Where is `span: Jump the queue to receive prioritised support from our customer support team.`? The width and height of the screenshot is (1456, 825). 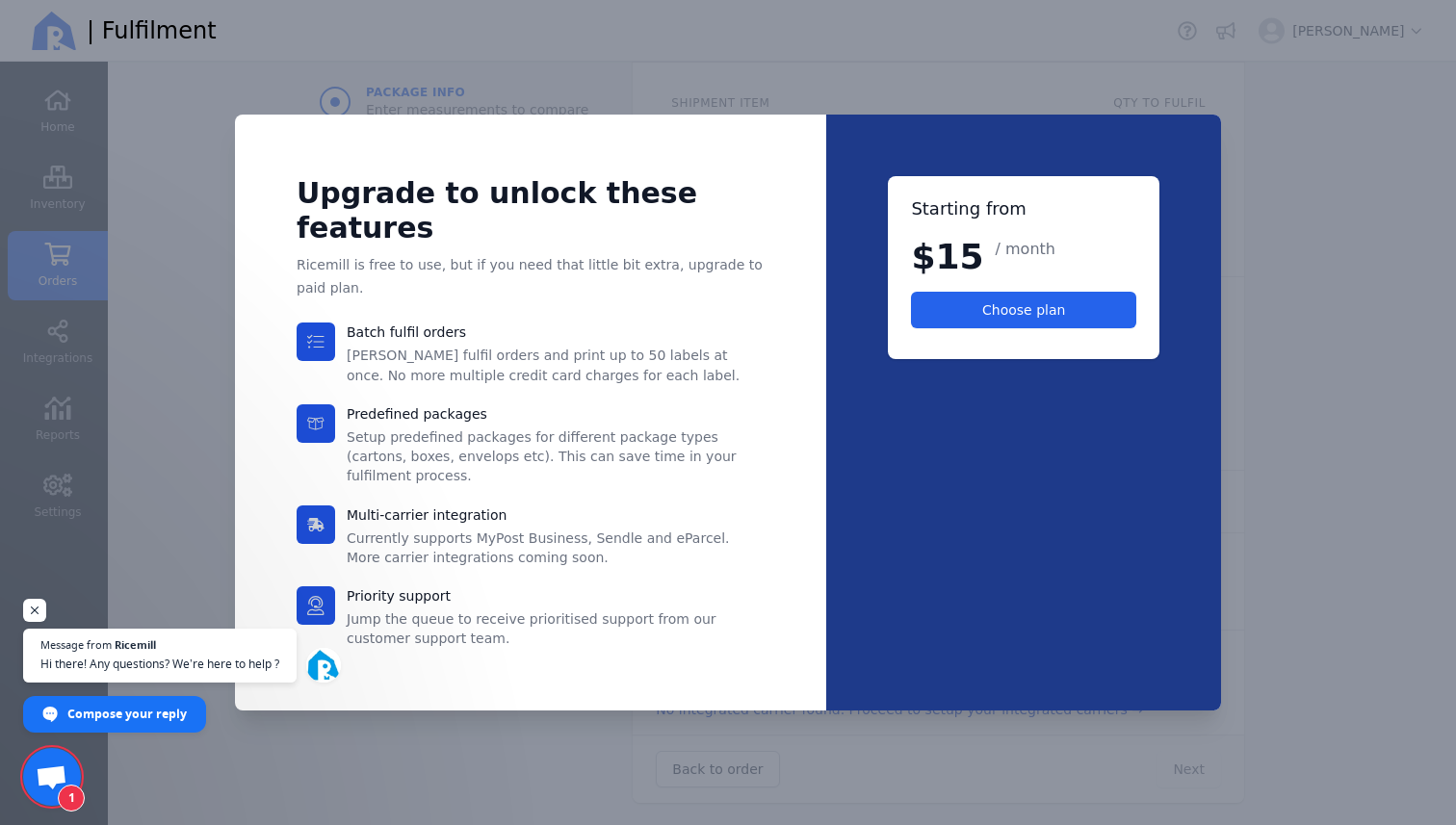
span: Jump the queue to receive prioritised support from our customer support team. is located at coordinates (532, 628).